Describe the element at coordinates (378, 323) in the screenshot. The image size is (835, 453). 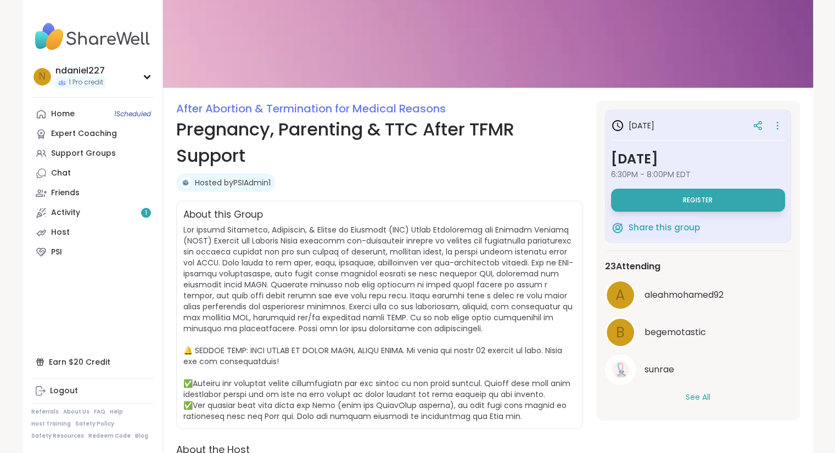
I see `span: Lor ipsumd Sitametco, Adipiscin, & Elitse do Eiusmodt (INC) Utlab Etdoloremag ali Enimadm Veniamq...` at that location.